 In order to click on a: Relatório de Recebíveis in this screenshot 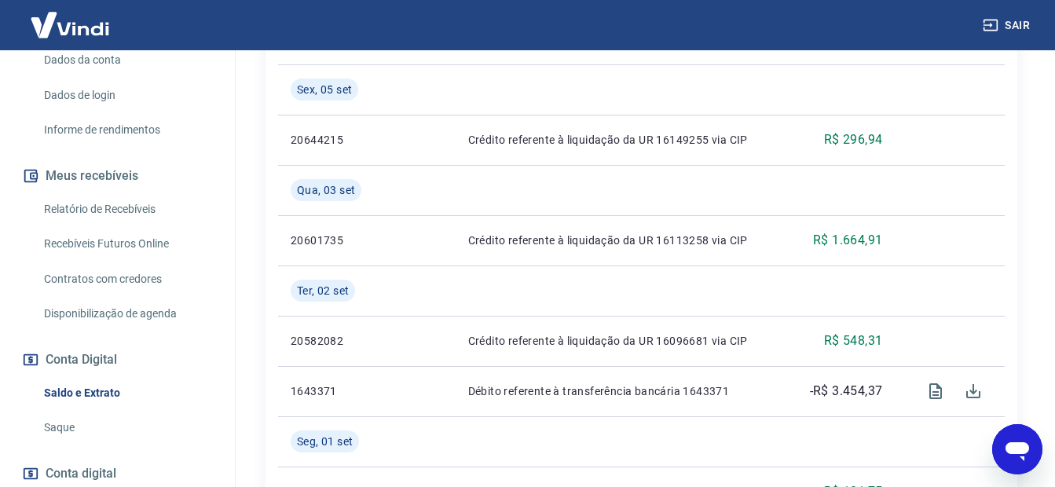, I will do `click(127, 209)`.